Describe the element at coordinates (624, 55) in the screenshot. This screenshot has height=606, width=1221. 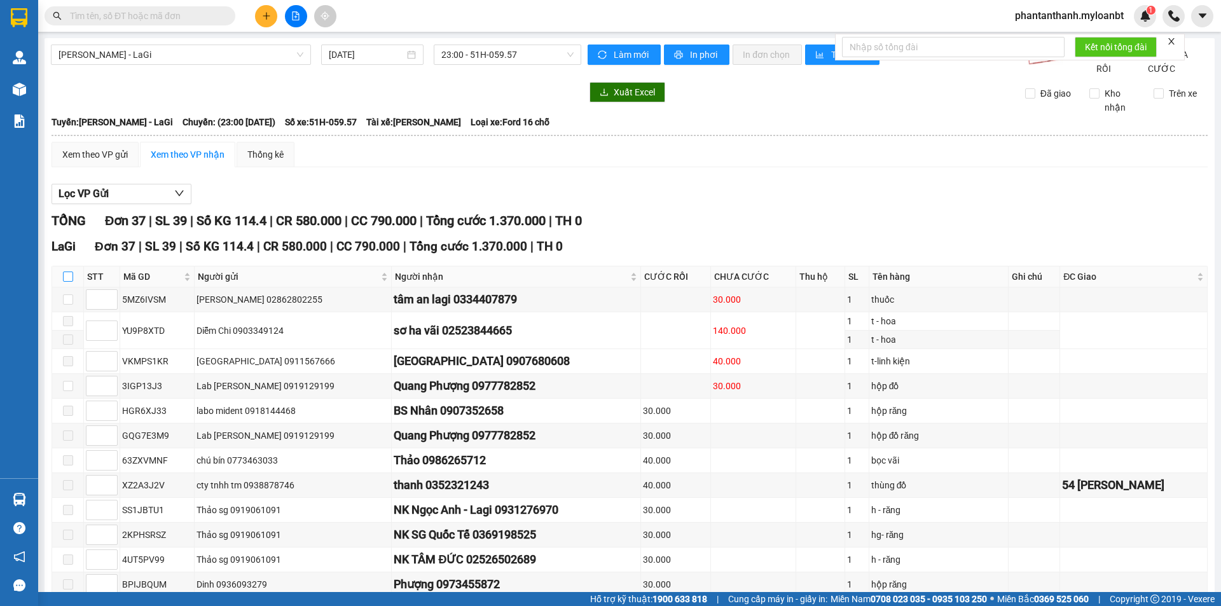
I see `button: syncLàm mới` at that location.